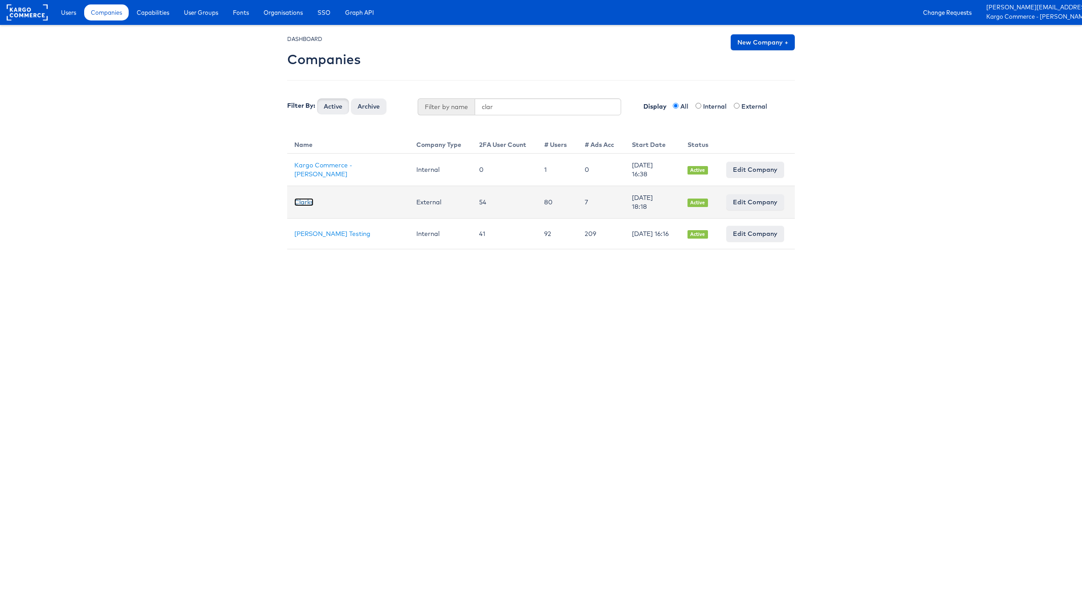  What do you see at coordinates (757, 106) in the screenshot?
I see `label: External` at bounding box center [757, 106].